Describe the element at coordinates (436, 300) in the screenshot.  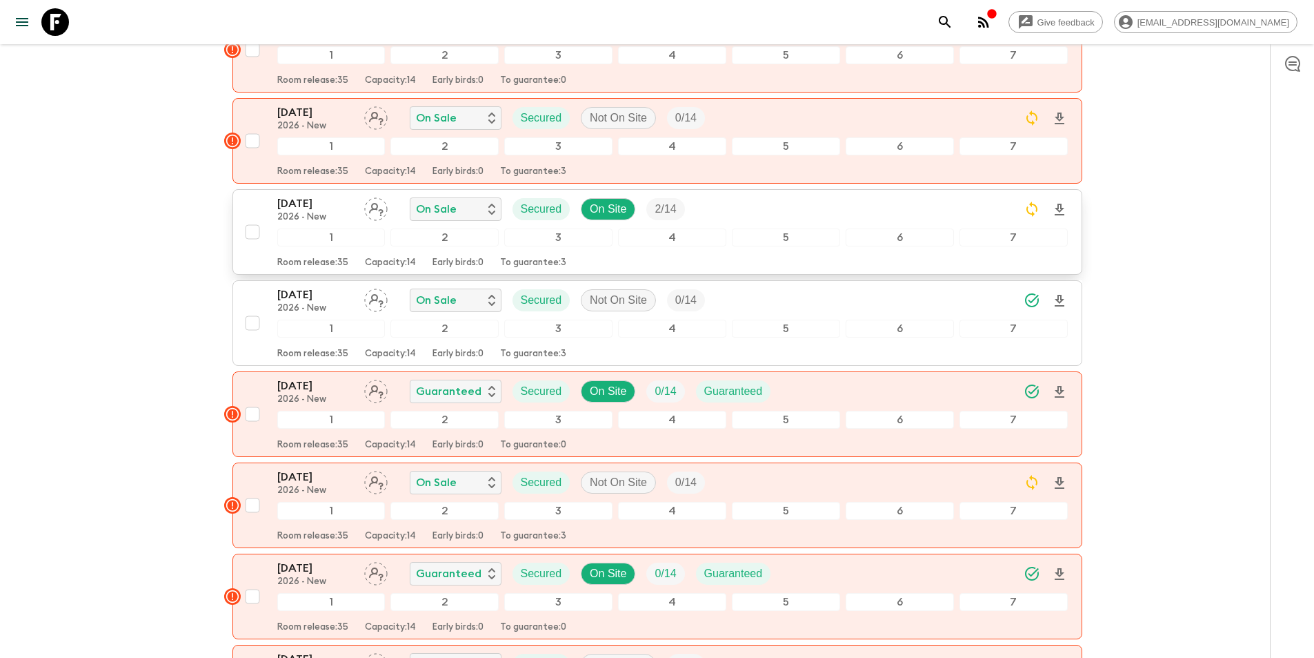
I see `p: On Sale` at that location.